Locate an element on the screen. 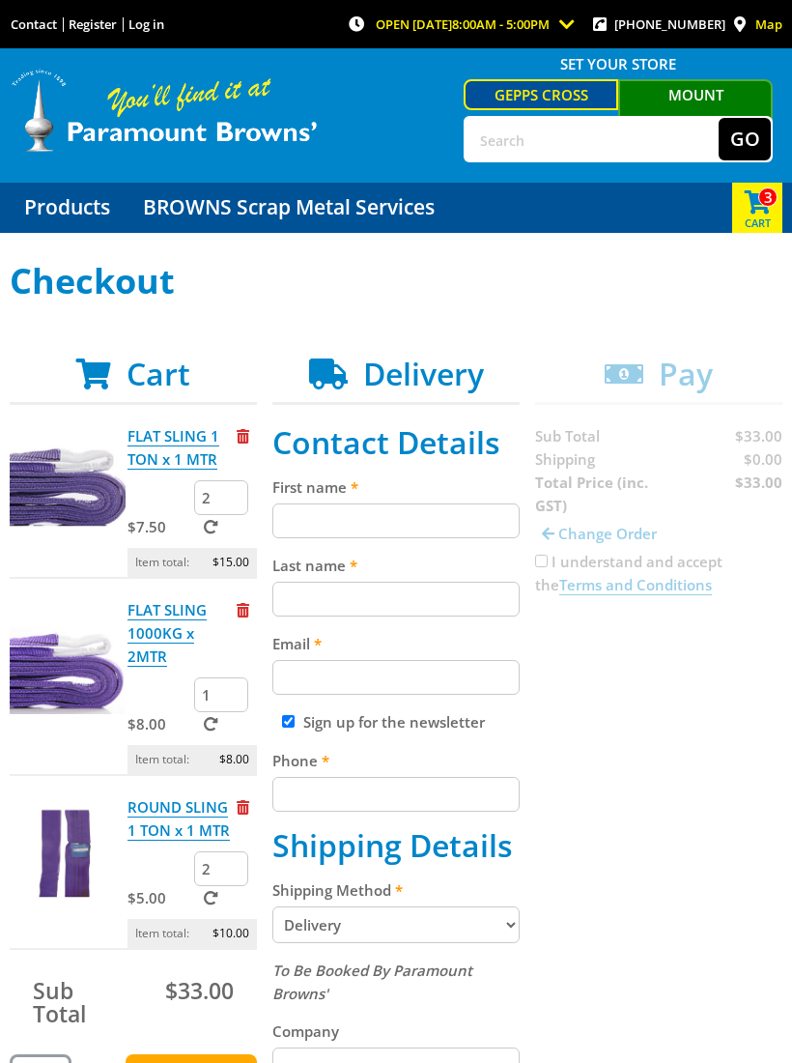 This screenshot has height=1063, width=792. button: Go is located at coordinates (745, 139).